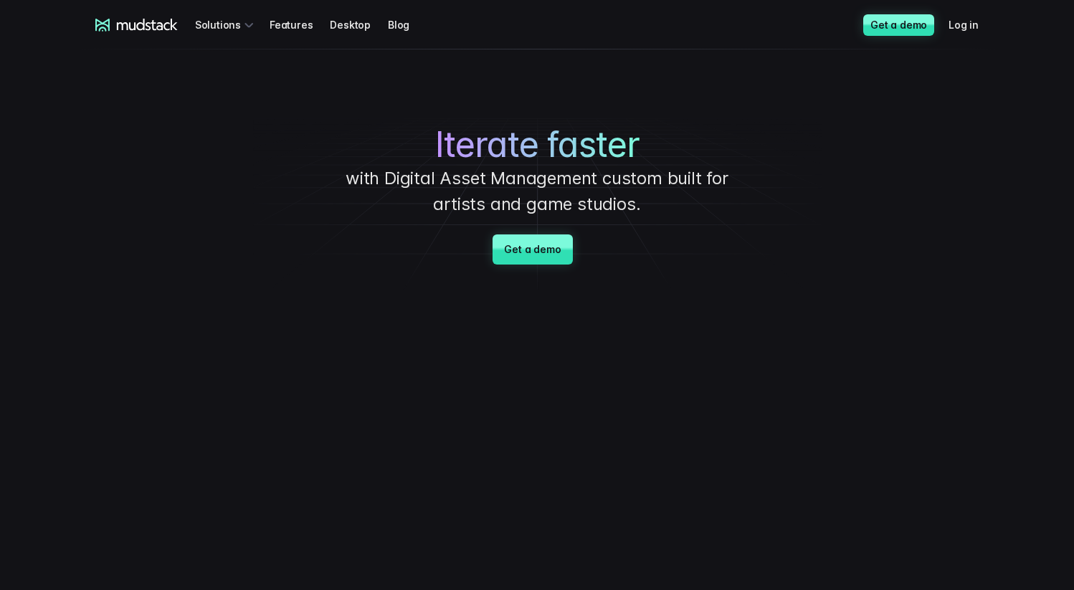 This screenshot has height=590, width=1074. What do you see at coordinates (407, 24) in the screenshot?
I see `a: Blog` at bounding box center [407, 24].